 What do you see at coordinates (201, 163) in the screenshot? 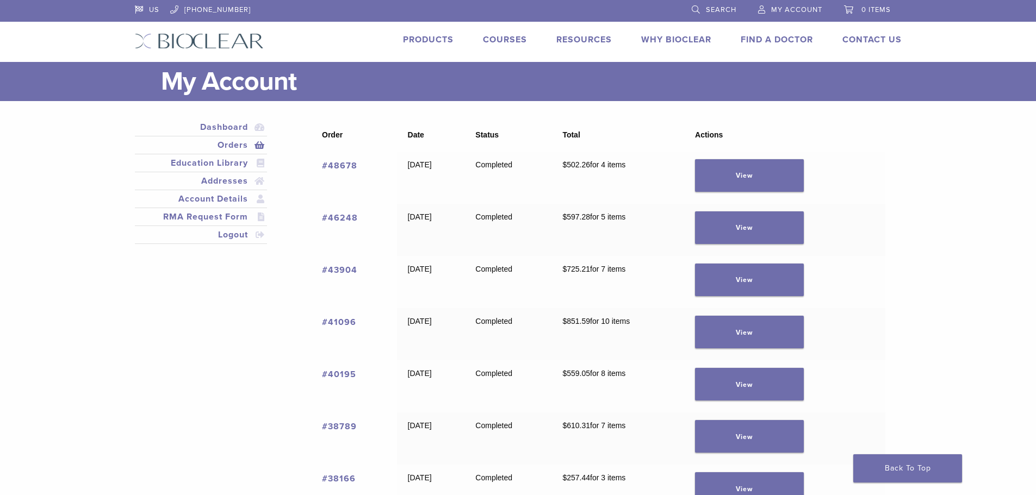
I see `a: Education Library` at bounding box center [201, 163].